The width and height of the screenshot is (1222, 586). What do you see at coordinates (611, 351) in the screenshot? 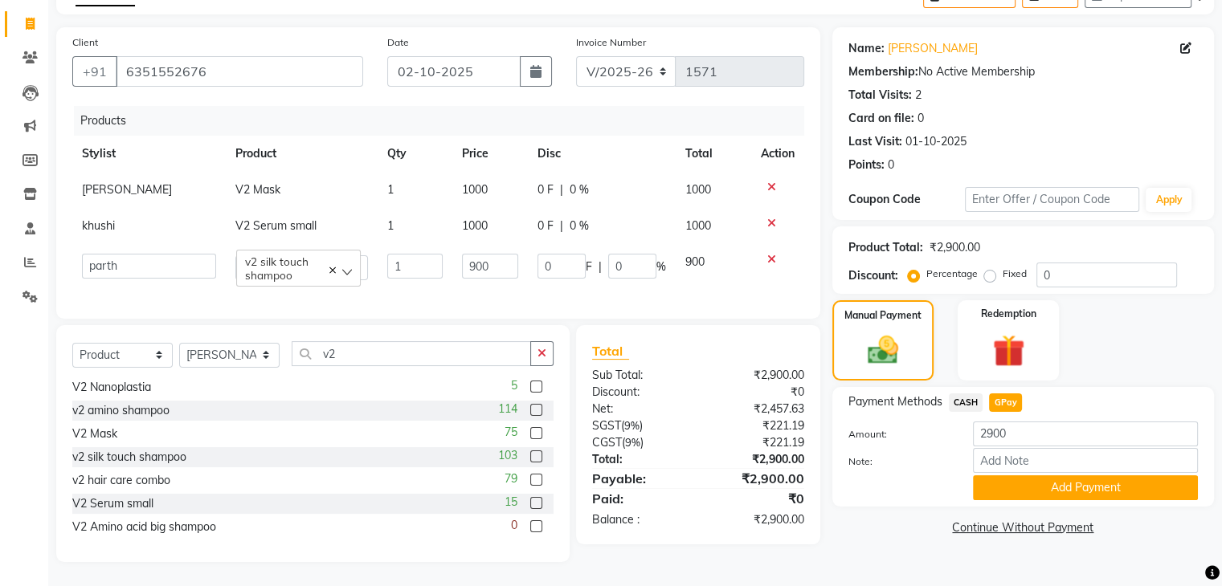
I see `span: Total` at bounding box center [611, 351].